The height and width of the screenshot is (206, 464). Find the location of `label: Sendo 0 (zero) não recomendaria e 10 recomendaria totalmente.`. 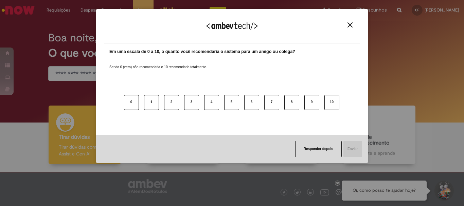

label: Sendo 0 (zero) não recomendaria e 10 recomendaria totalmente. is located at coordinates (158, 63).